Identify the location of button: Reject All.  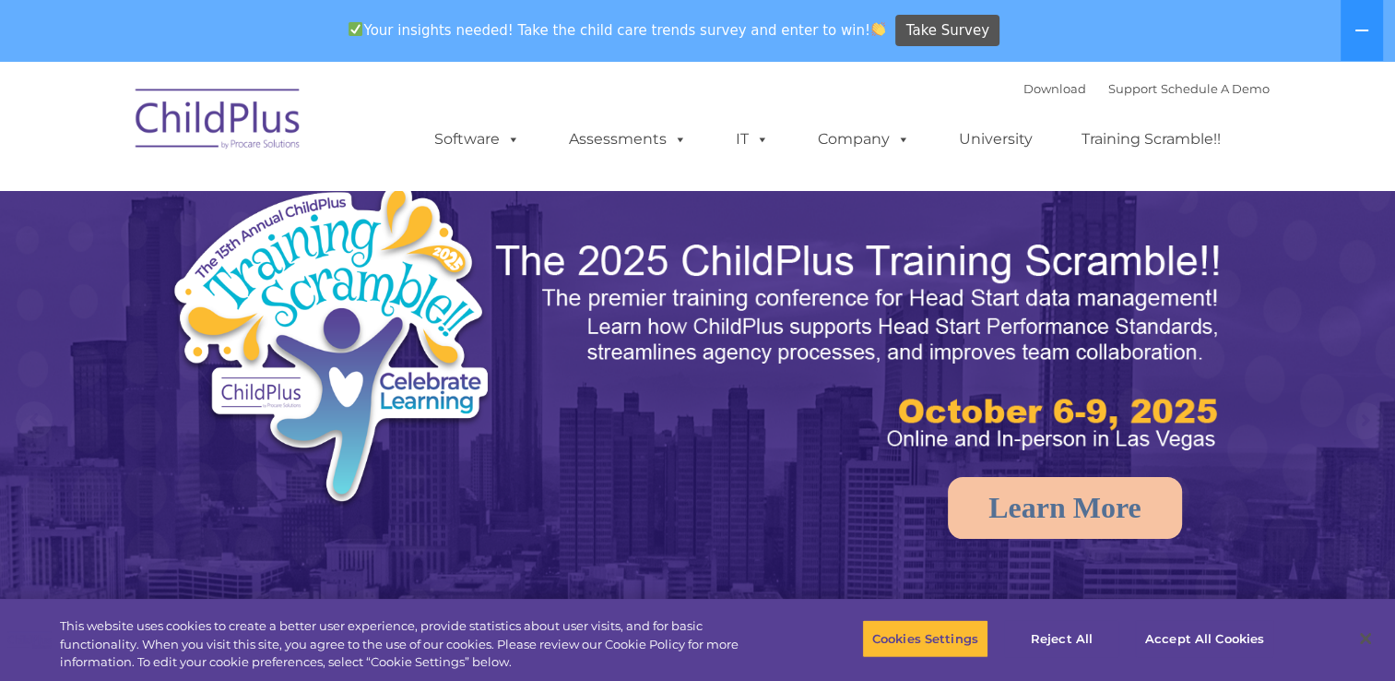
(1061, 638).